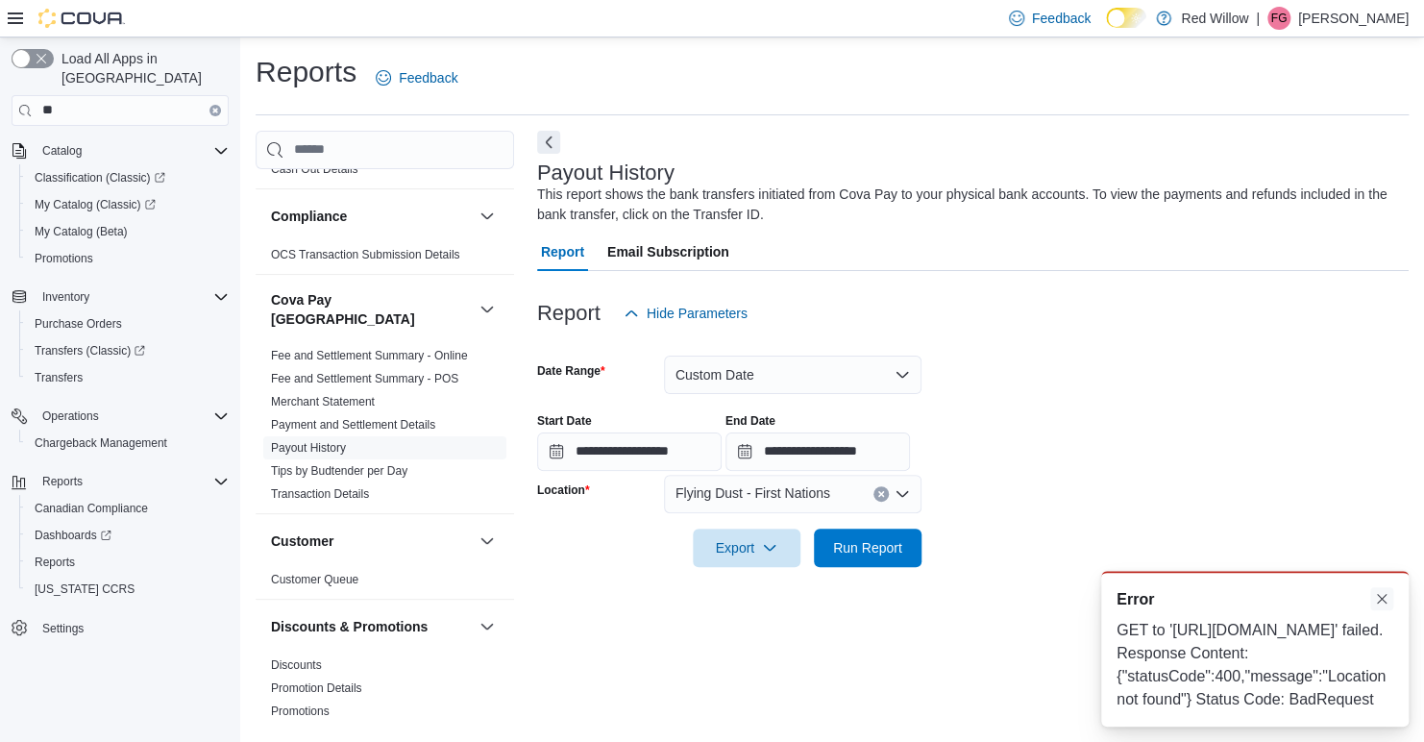  What do you see at coordinates (215, 110) in the screenshot?
I see `button: Clear input` at bounding box center [215, 110].